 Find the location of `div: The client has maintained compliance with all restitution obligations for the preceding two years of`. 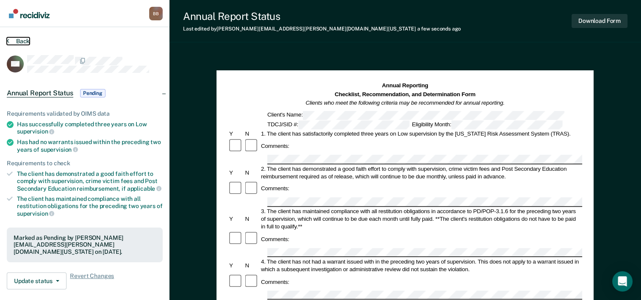

div: The client has maintained compliance with all restitution obligations for the preceding two years of is located at coordinates (90, 206).